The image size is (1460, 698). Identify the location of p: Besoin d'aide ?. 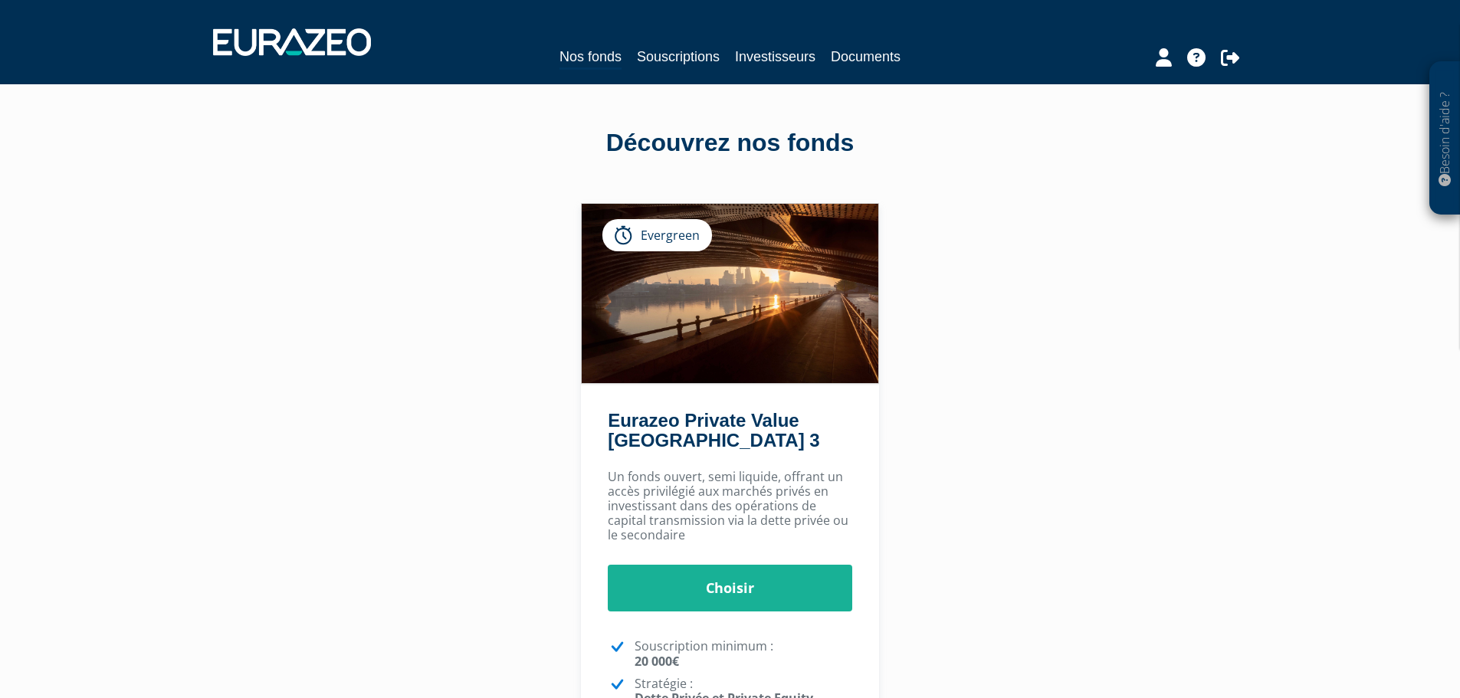
(1445, 139).